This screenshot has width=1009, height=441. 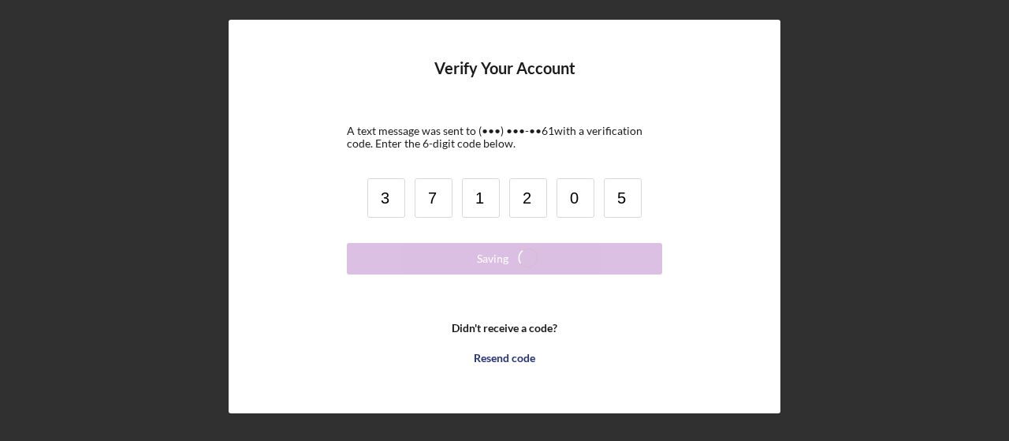 What do you see at coordinates (505, 328) in the screenshot?
I see `b: Didn't receive a code?` at bounding box center [505, 328].